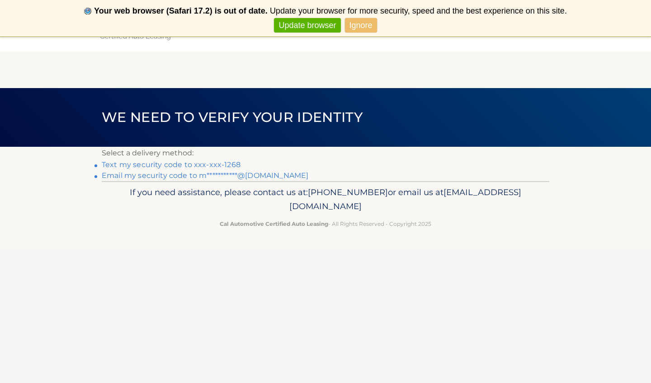 This screenshot has height=383, width=651. What do you see at coordinates (326, 200) in the screenshot?
I see `p: If you need assistance, please contact us at: or email us at` at bounding box center [326, 200].